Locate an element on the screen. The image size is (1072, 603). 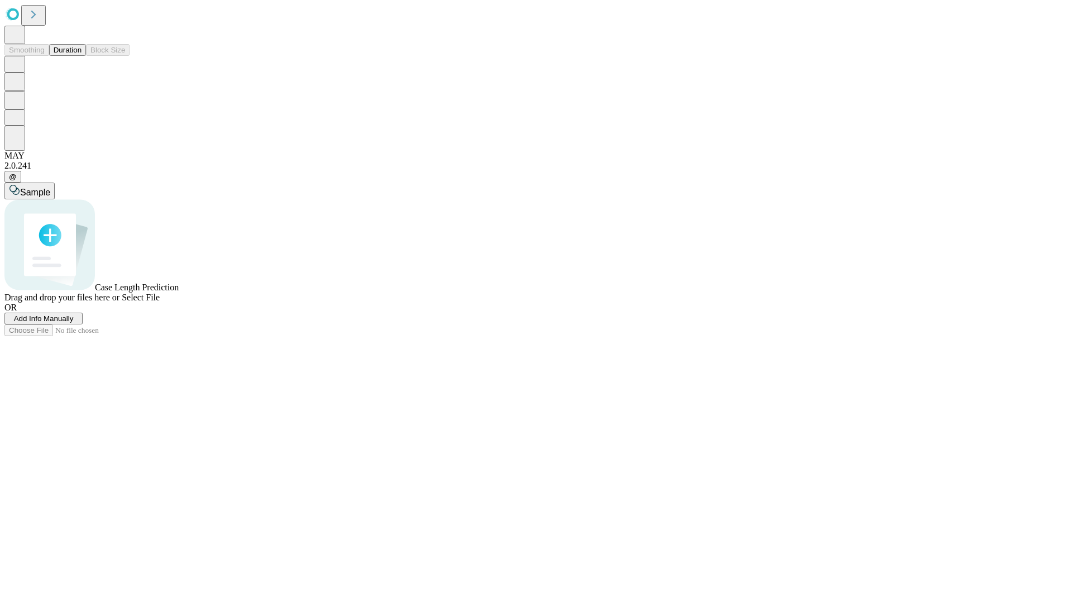
button: Smoothing is located at coordinates (27, 50).